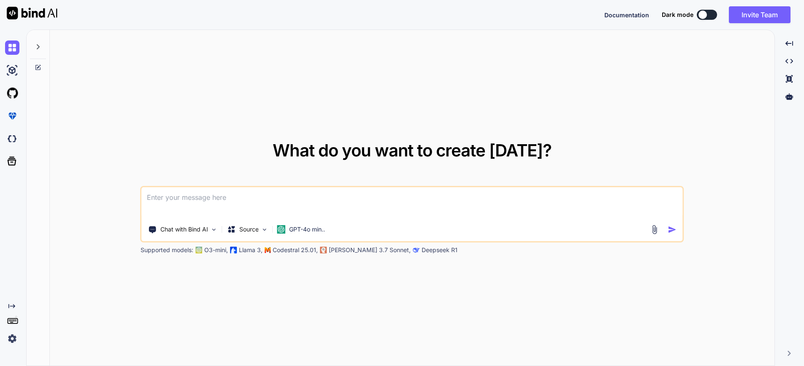 The height and width of the screenshot is (366, 804). I want to click on img: Llama2, so click(234, 250).